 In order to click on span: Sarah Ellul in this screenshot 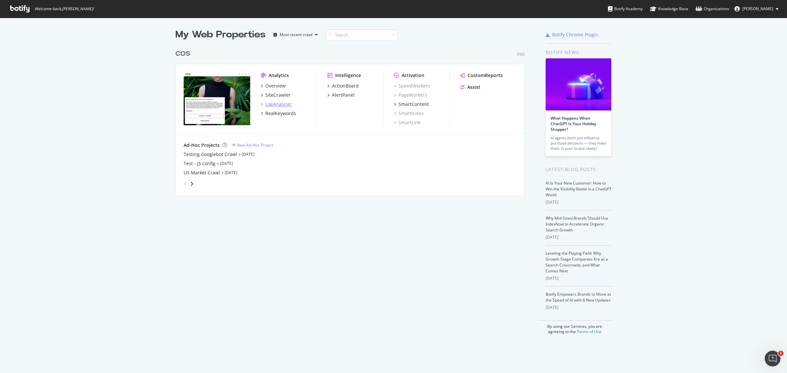, I will do `click(758, 9)`.